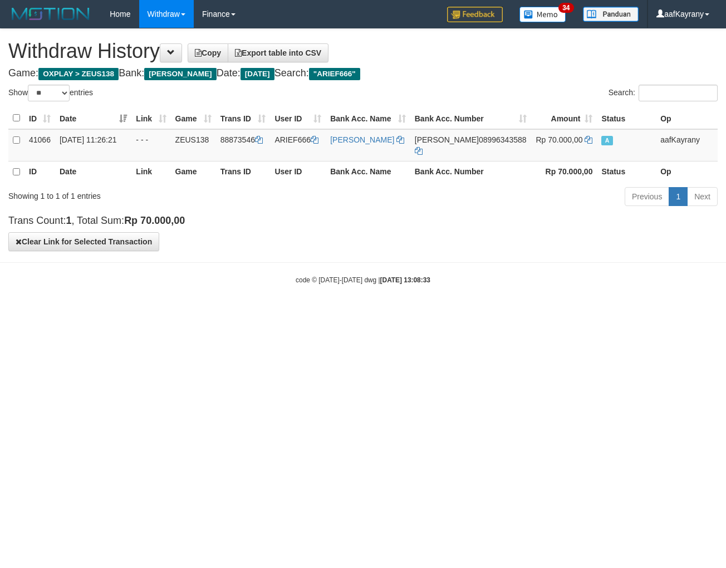  Describe the element at coordinates (363, 73) in the screenshot. I see `h4: Game: Bank: Date: Search:` at that location.